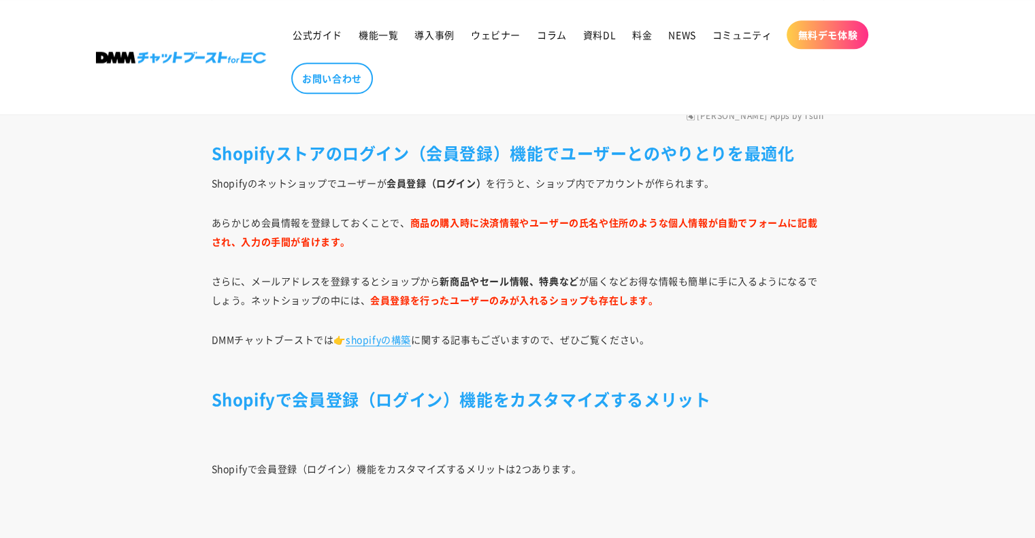  Describe the element at coordinates (642, 35) in the screenshot. I see `a: 料金` at that location.